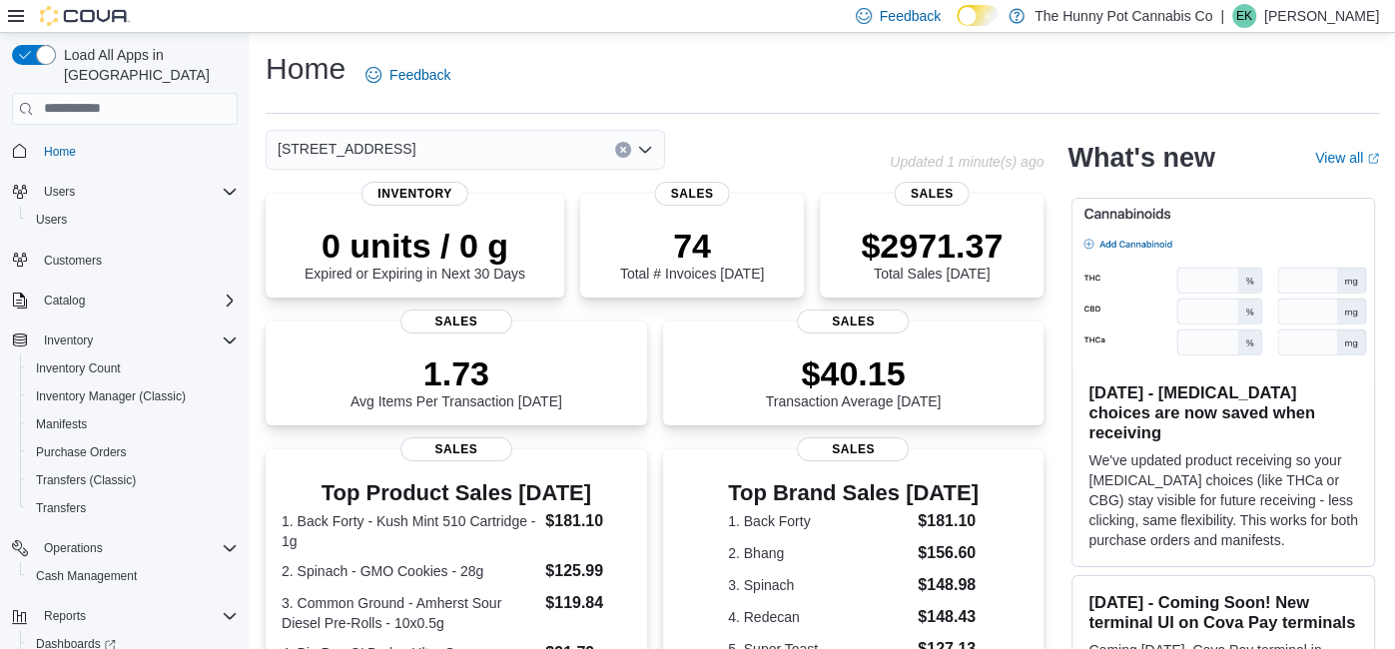  Describe the element at coordinates (1347, 158) in the screenshot. I see `a: View allExternal link` at that location.